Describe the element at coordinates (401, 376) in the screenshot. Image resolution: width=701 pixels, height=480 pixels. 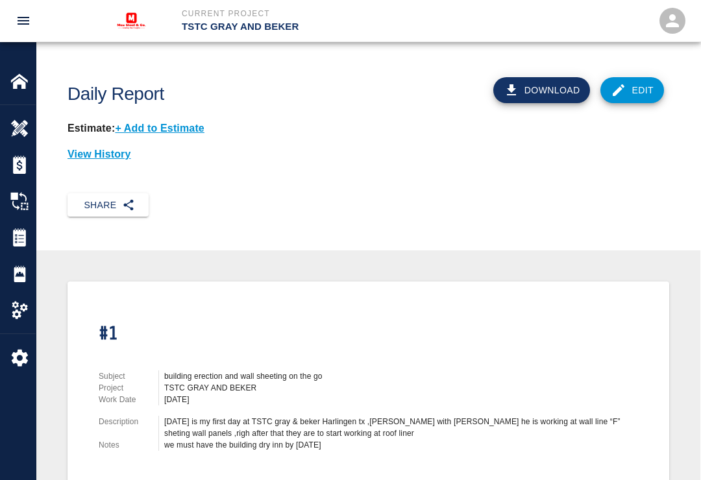
I see `div: building erection and wall sheeting on the go` at that location.